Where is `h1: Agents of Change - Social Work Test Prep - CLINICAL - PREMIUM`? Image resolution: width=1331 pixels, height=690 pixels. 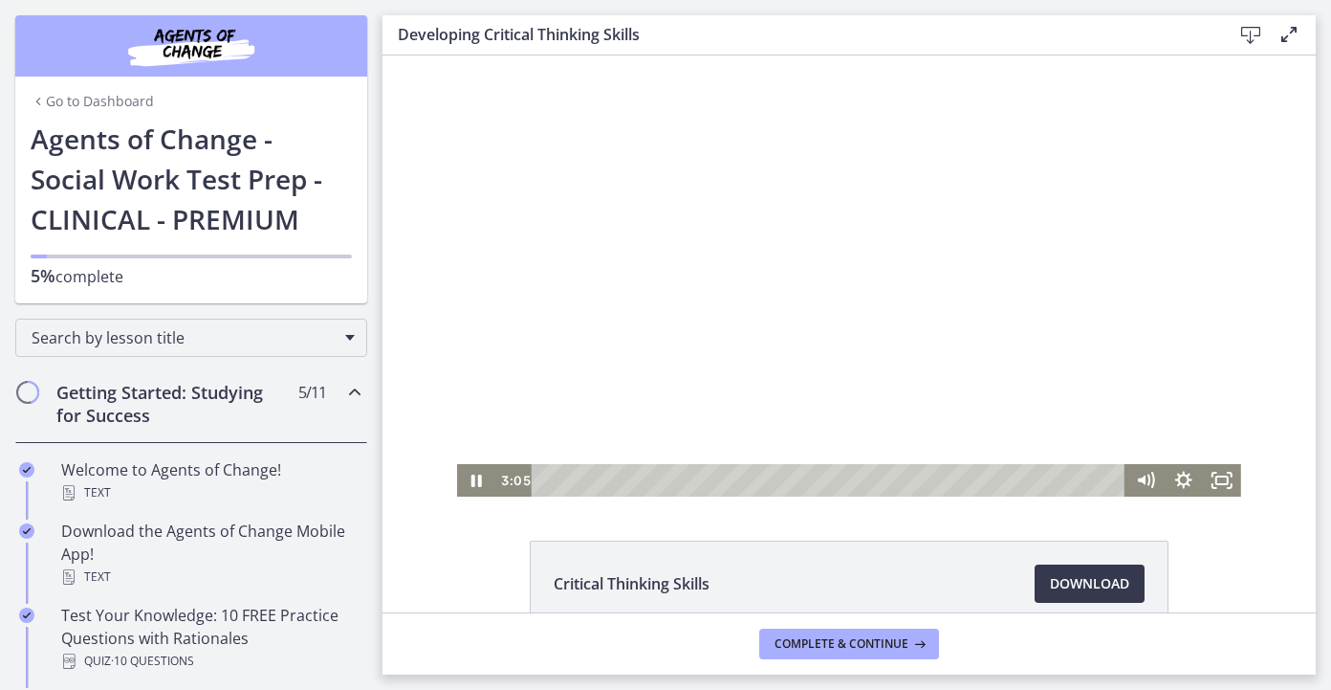
h1: Agents of Change - Social Work Test Prep - CLINICAL - PREMIUM is located at coordinates (191, 179).